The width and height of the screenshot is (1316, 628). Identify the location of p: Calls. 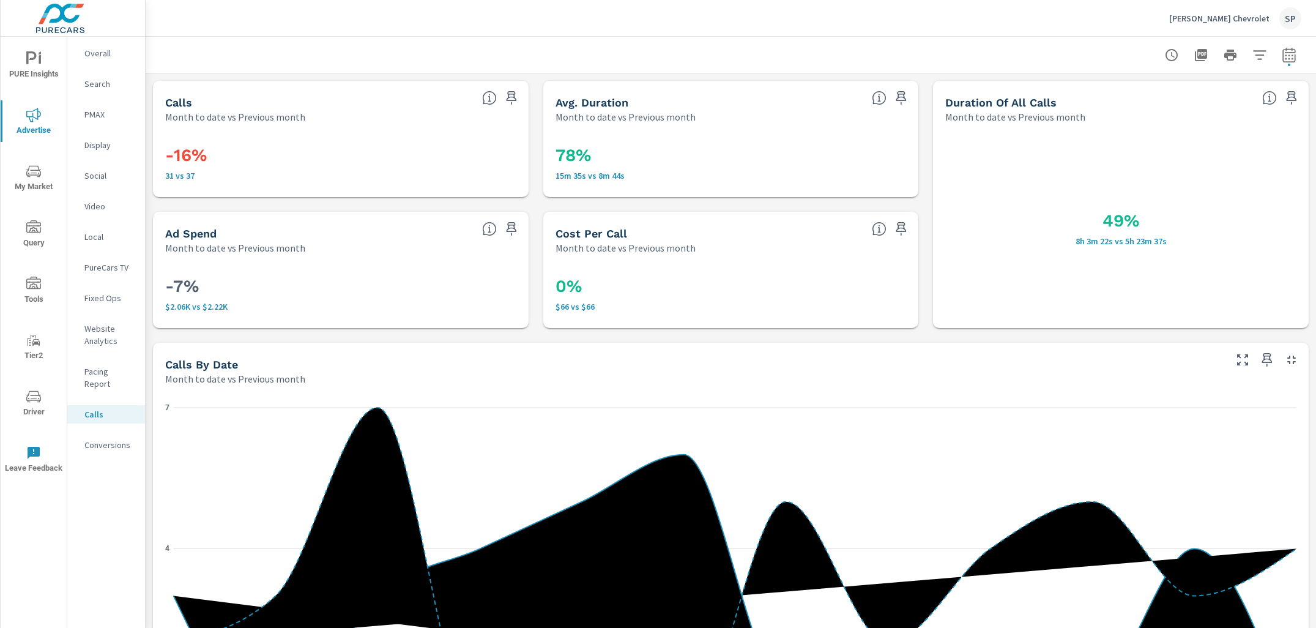
(110, 414).